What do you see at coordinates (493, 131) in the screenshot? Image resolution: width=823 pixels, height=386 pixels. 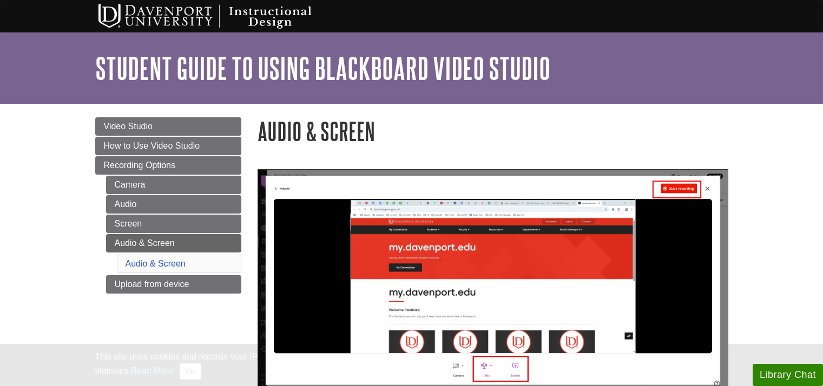 I see `h1: Audio & Screen` at bounding box center [493, 131].